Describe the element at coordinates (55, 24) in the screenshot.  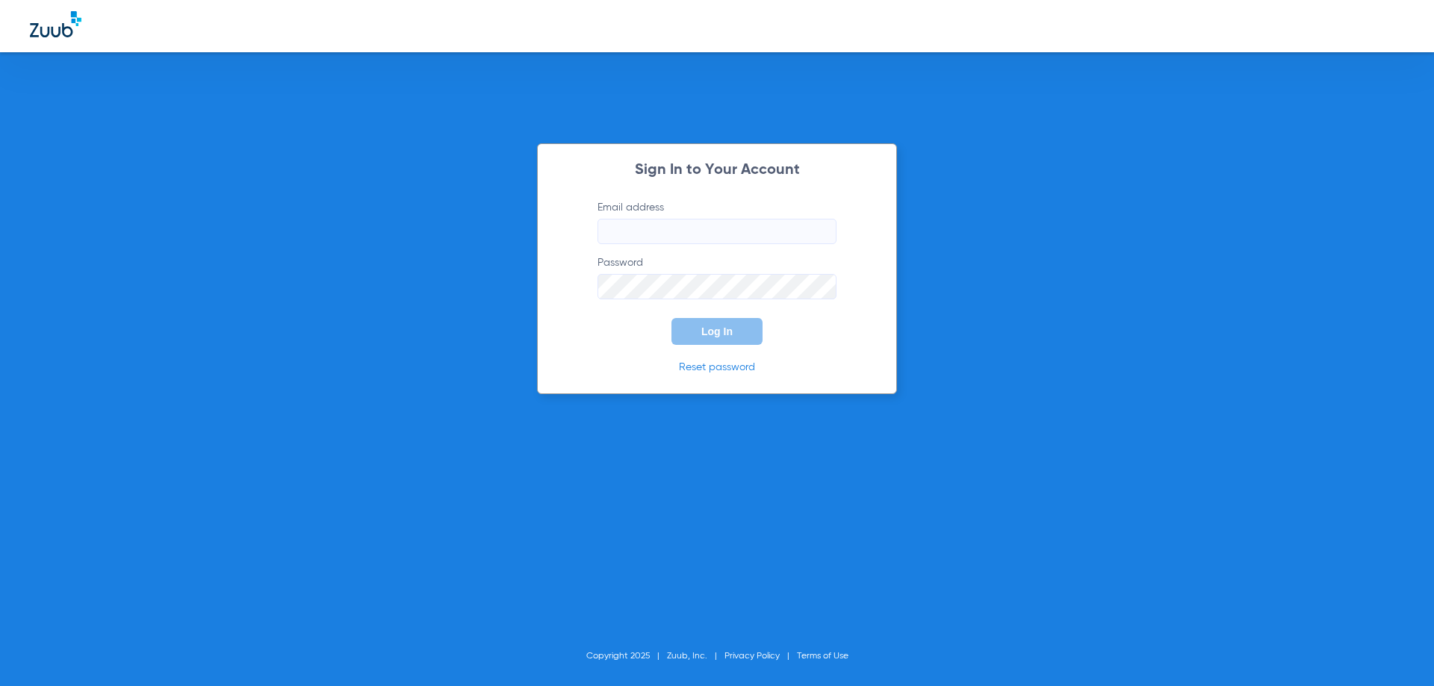
I see `img: Zuub Logo` at that location.